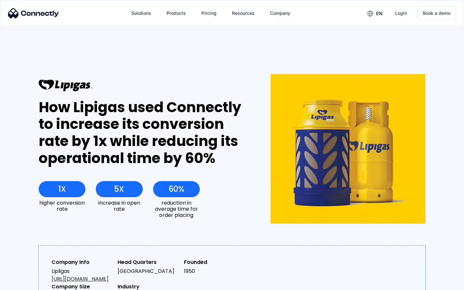  What do you see at coordinates (62, 189) in the screenshot?
I see `div: 1X` at bounding box center [62, 189].